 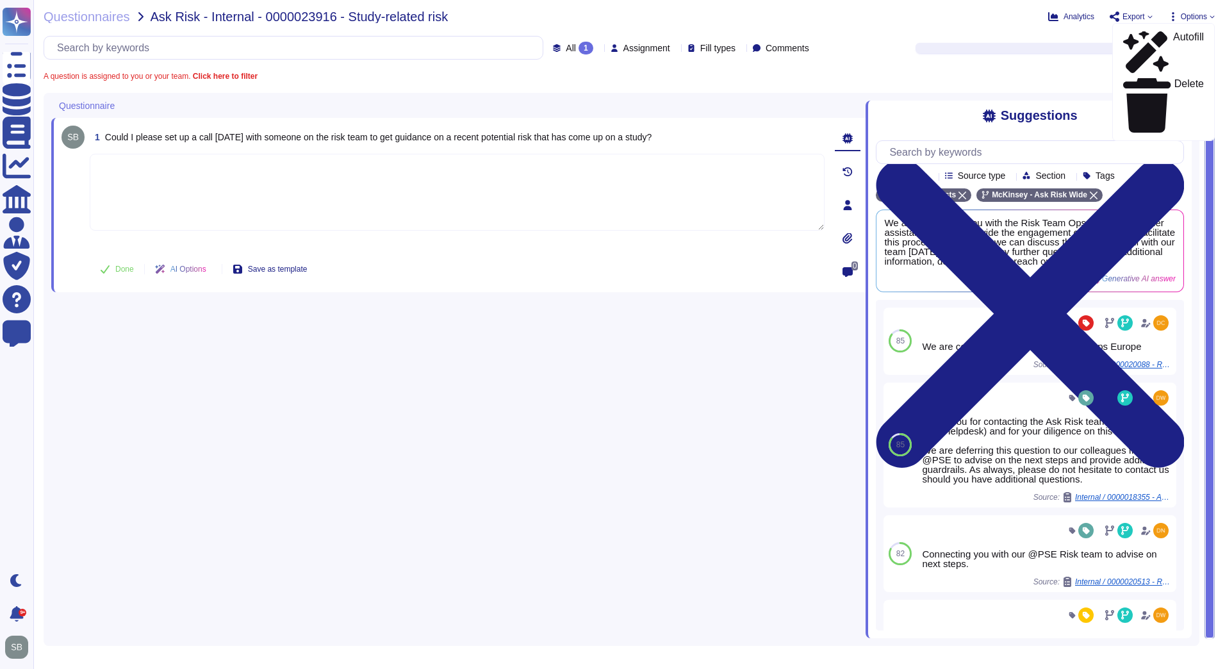 What do you see at coordinates (22, 612) in the screenshot?
I see `div: 9+` at bounding box center [22, 612].